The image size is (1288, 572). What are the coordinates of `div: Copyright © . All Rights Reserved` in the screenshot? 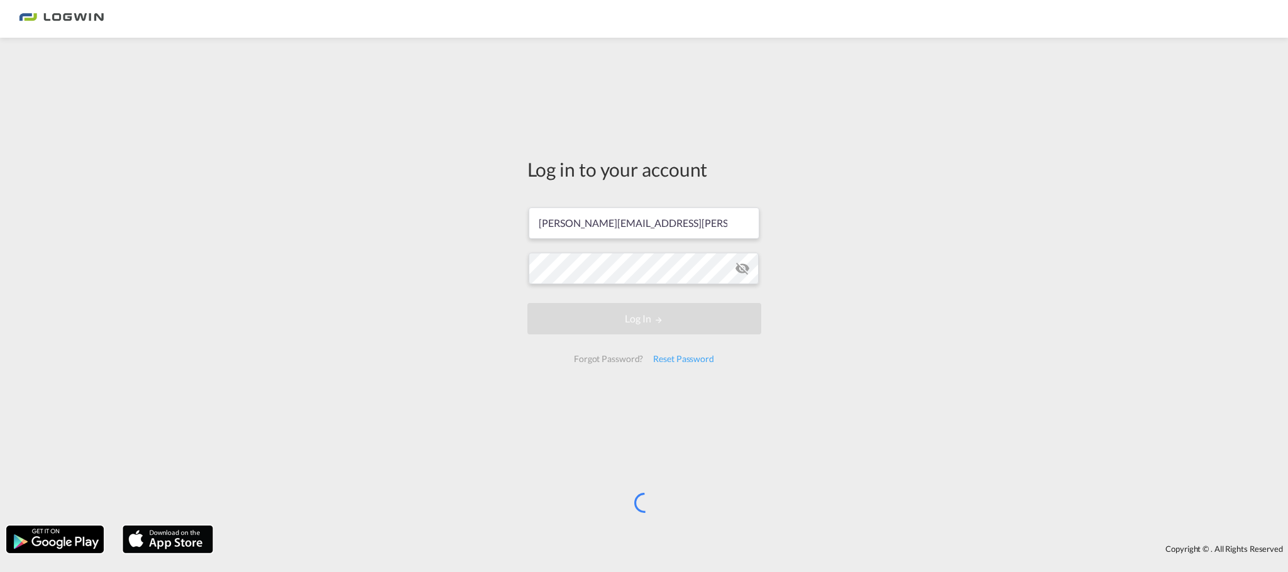 It's located at (754, 549).